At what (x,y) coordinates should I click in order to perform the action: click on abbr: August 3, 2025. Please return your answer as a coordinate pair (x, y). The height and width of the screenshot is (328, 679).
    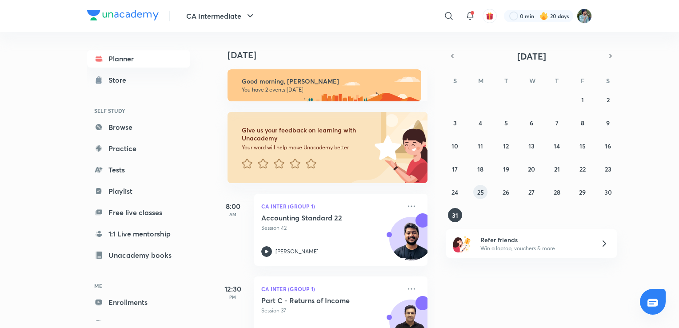
    Looking at the image, I should click on (455, 123).